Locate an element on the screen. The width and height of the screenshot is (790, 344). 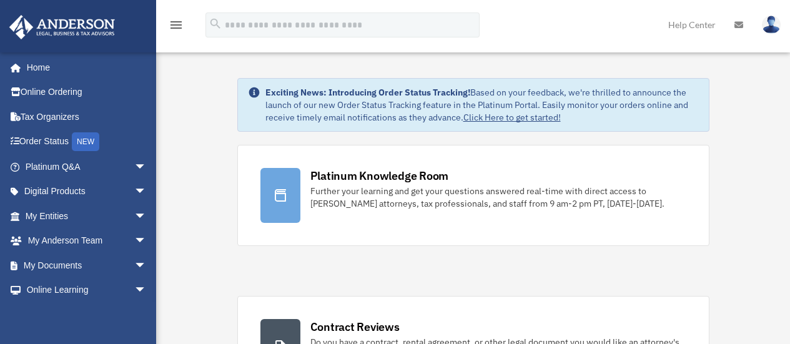
a: menu is located at coordinates (176, 27).